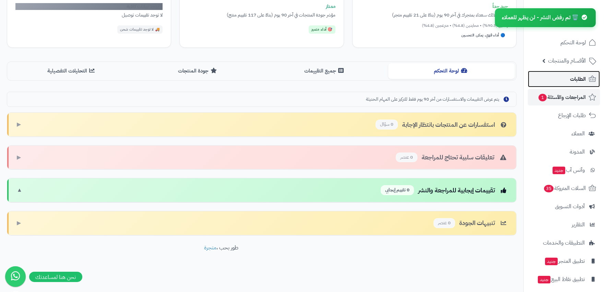 This screenshot has width=604, height=292. I want to click on span: لوحة التحكم, so click(573, 43).